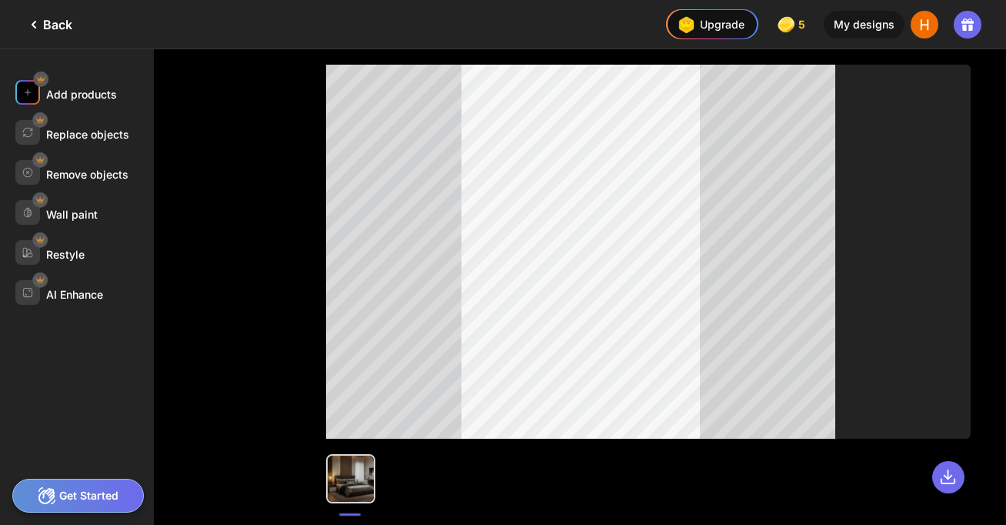  What do you see at coordinates (87, 174) in the screenshot?
I see `div: Remove objects` at bounding box center [87, 174].